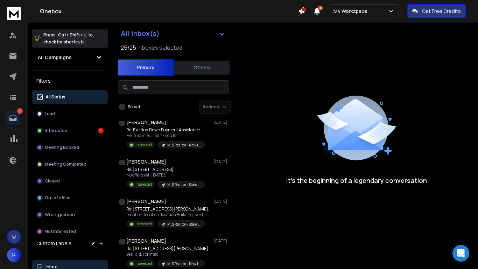  I want to click on button: Meeting Booked, so click(70, 147).